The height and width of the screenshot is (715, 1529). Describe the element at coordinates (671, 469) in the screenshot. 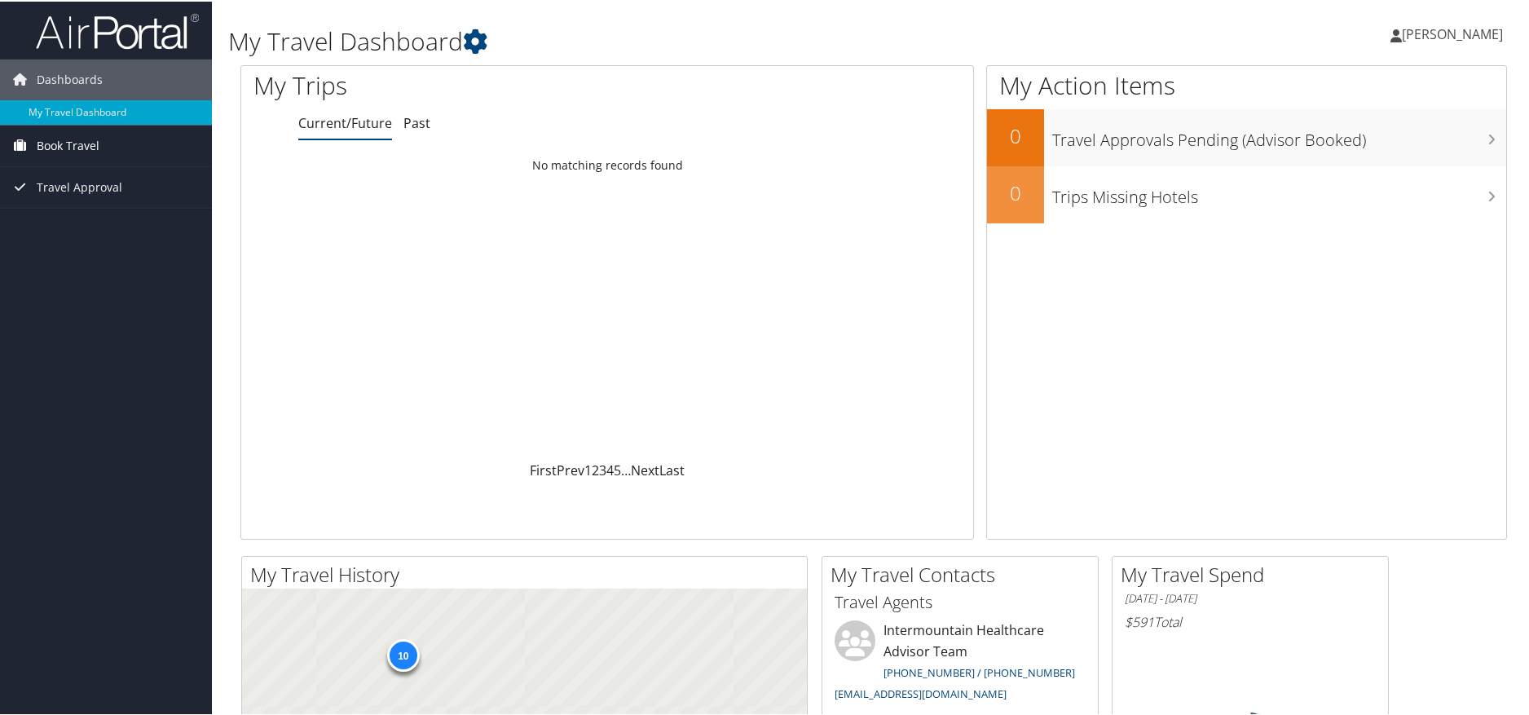

I see `a: Last` at that location.